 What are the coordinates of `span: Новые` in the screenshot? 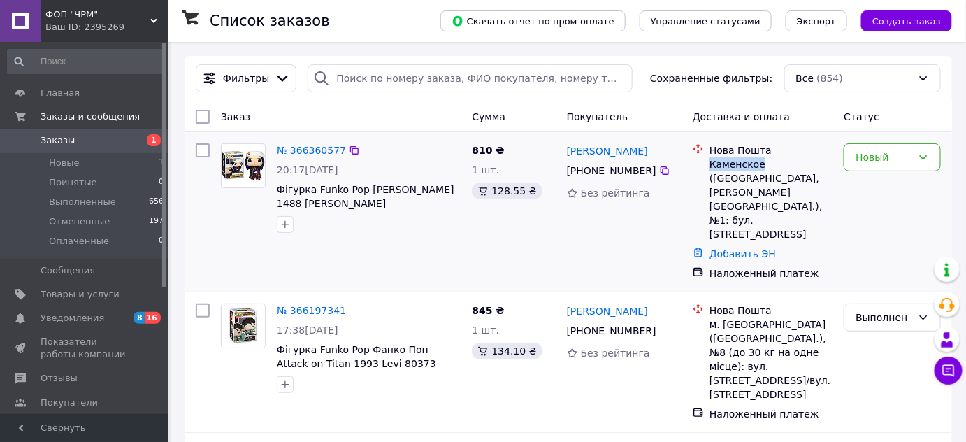 It's located at (64, 163).